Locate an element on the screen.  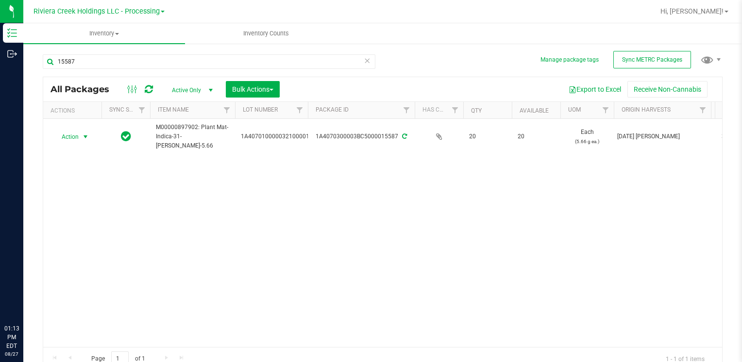
span: All Packages is located at coordinates (85, 89).